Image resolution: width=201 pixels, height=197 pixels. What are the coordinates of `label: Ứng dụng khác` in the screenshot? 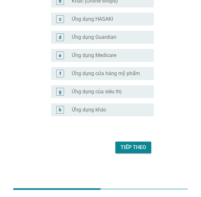 It's located at (89, 110).